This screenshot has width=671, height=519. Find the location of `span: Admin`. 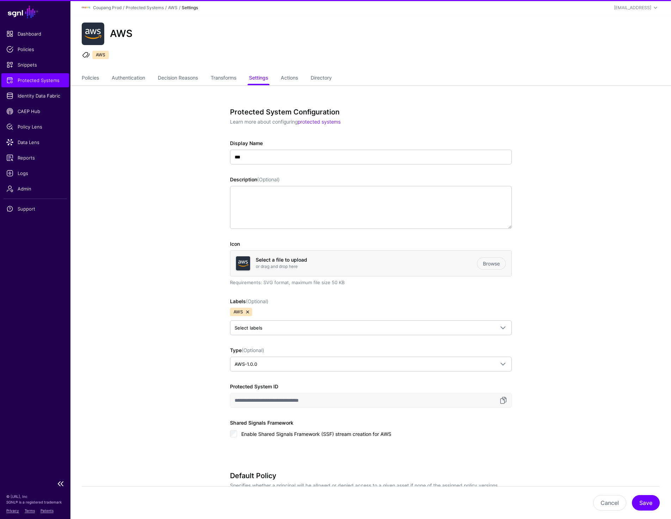

span: Admin is located at coordinates (35, 189).